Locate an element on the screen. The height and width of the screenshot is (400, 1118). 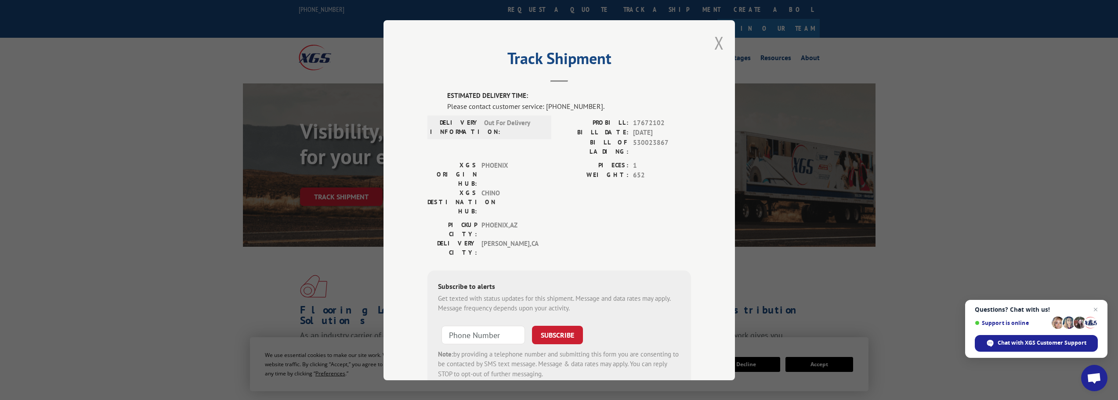
span: 17672102 is located at coordinates (662, 123).